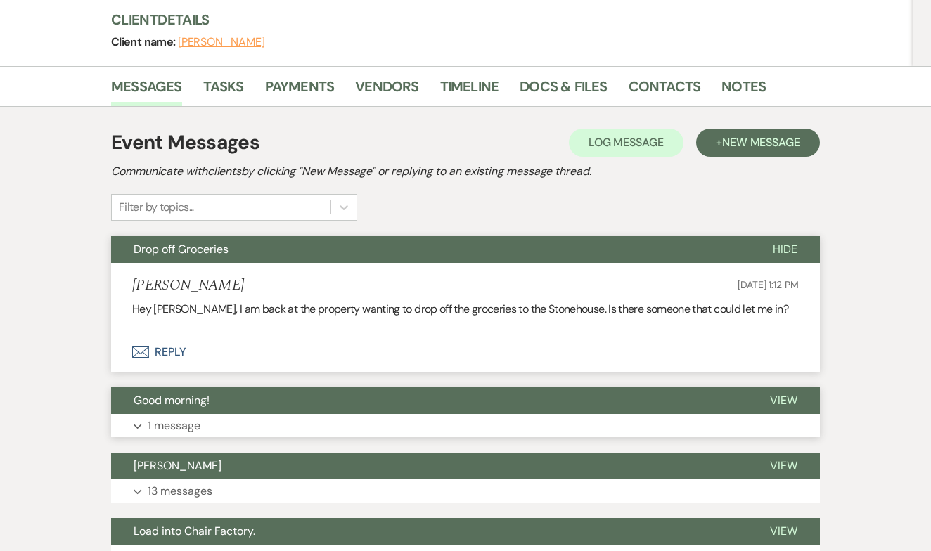  What do you see at coordinates (466, 426) in the screenshot?
I see `button: 1 message` at bounding box center [466, 426].